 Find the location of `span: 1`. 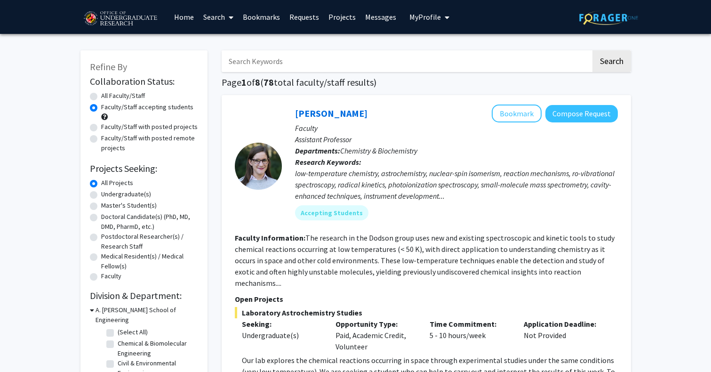

span: 1 is located at coordinates (244, 82).